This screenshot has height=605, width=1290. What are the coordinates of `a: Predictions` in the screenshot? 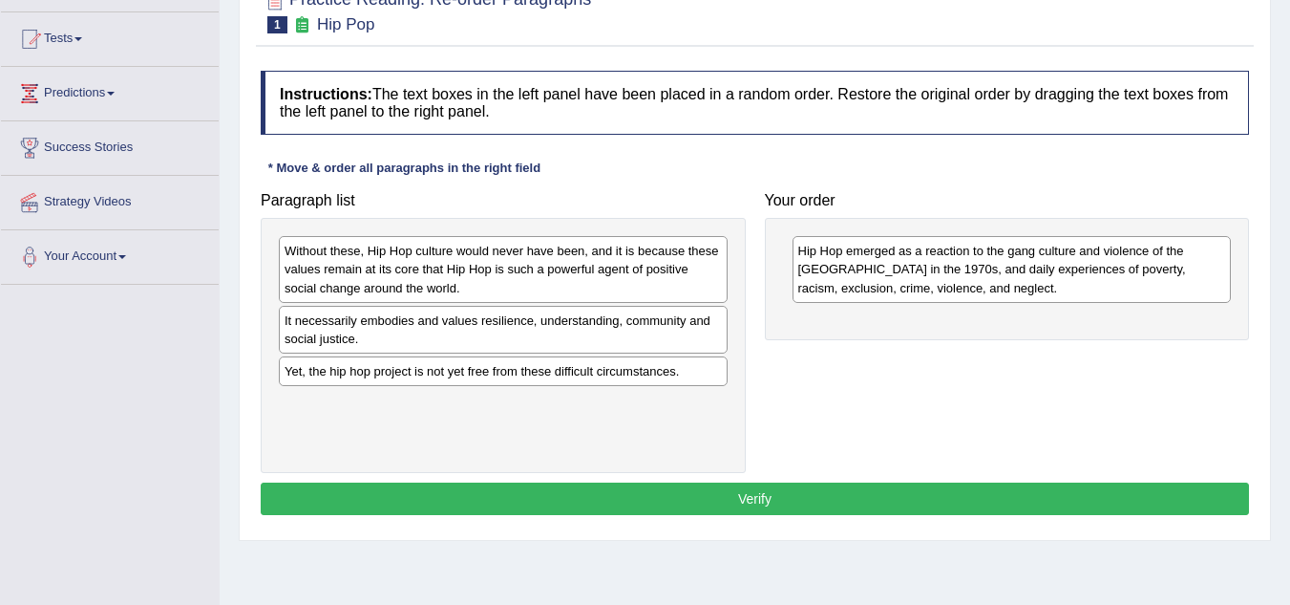 It's located at (110, 91).